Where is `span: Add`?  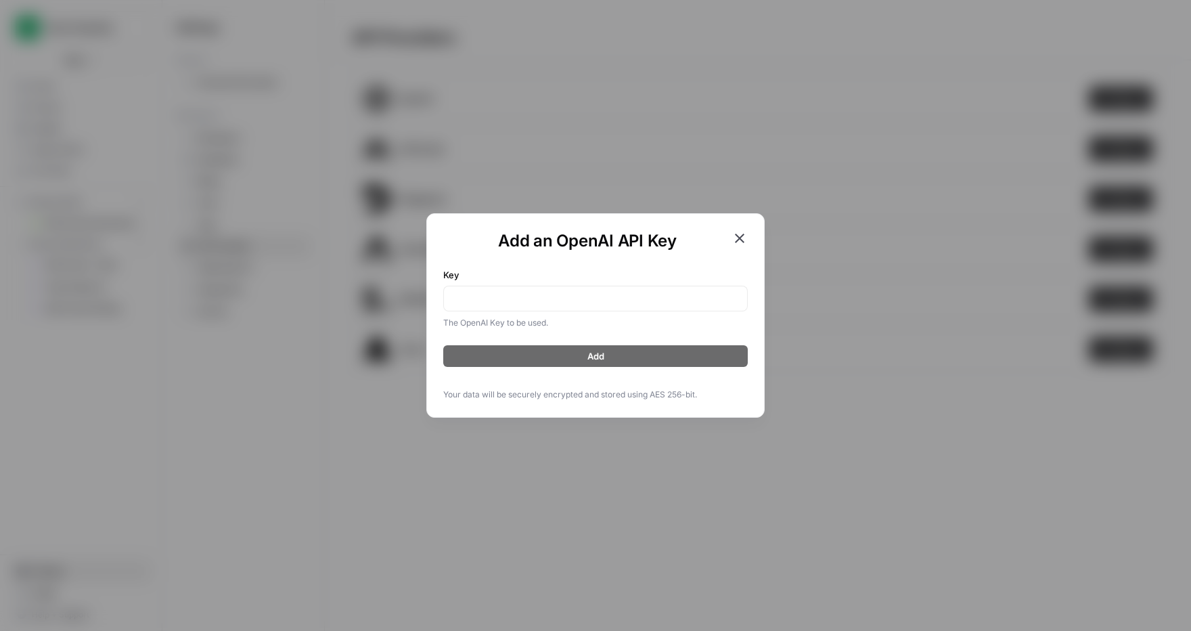 span: Add is located at coordinates (596, 356).